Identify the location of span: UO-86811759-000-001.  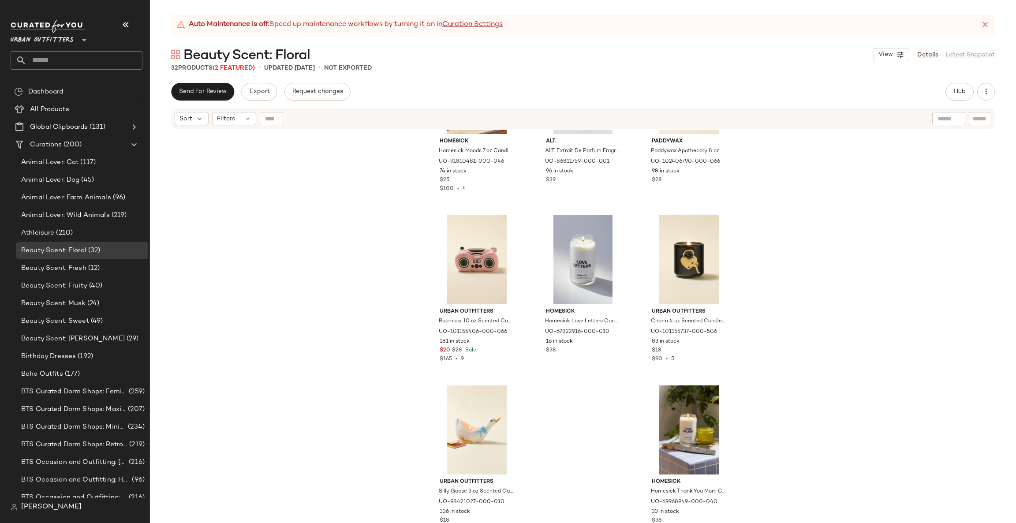
(577, 162).